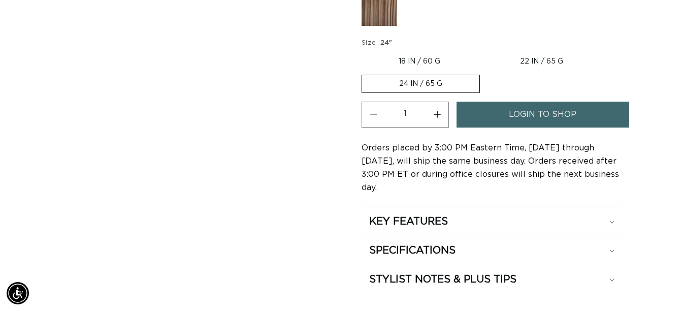 This screenshot has height=311, width=682. I want to click on label: 22 IN / 65 G, so click(541, 61).